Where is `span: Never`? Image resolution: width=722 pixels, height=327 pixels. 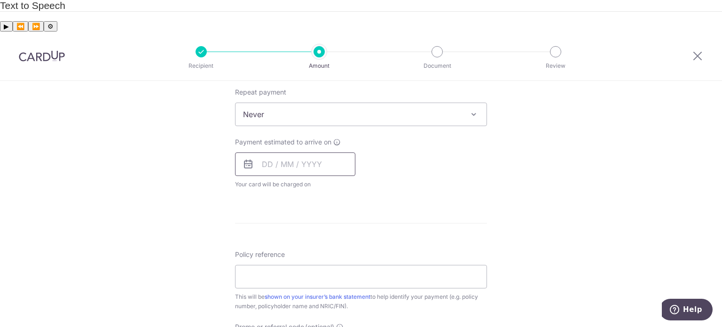 span: Never is located at coordinates (361, 114).